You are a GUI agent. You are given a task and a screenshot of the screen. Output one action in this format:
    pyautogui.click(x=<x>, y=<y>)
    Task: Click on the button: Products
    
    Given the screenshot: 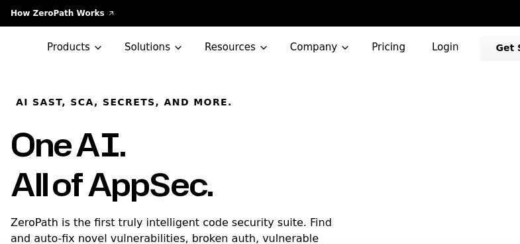 What is the action you would take?
    pyautogui.click(x=75, y=47)
    